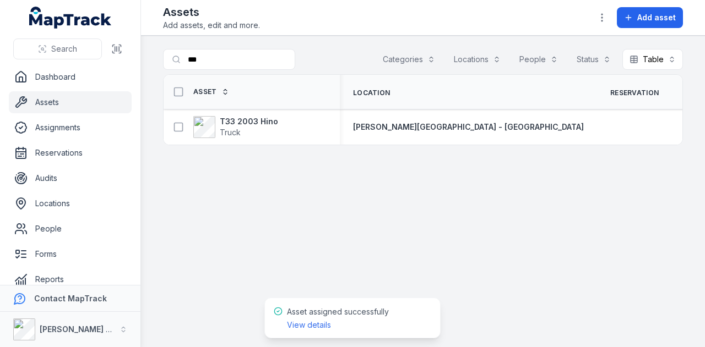  What do you see at coordinates (230, 132) in the screenshot?
I see `span: Truck` at bounding box center [230, 132].